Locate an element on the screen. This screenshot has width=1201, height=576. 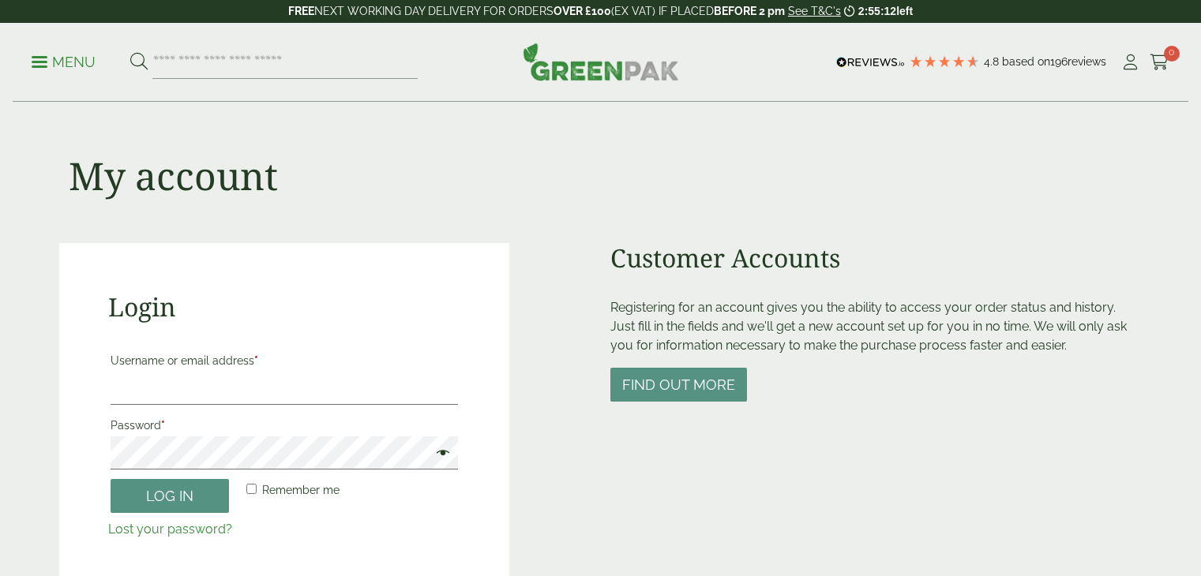
button: Find out more is located at coordinates (678, 384).